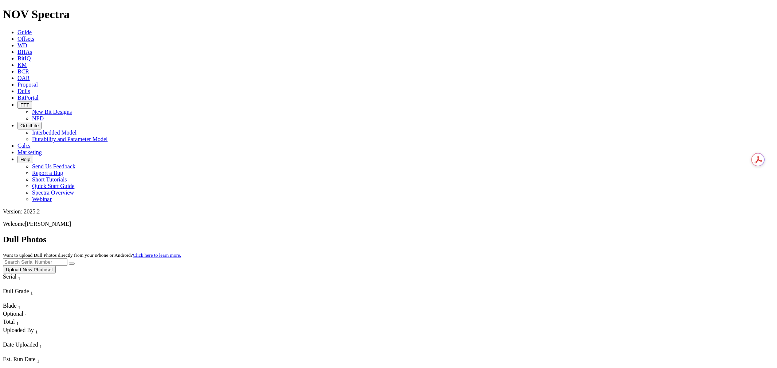 The height and width of the screenshot is (368, 777). Describe the element at coordinates (16, 291) in the screenshot. I see `span: Dull Grade` at that location.